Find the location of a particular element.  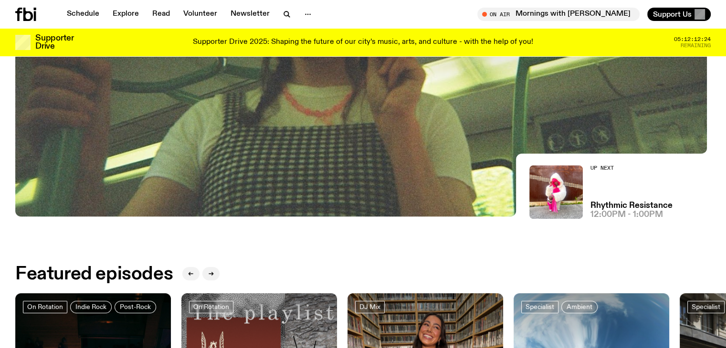

a: Volunteer is located at coordinates (200, 14).